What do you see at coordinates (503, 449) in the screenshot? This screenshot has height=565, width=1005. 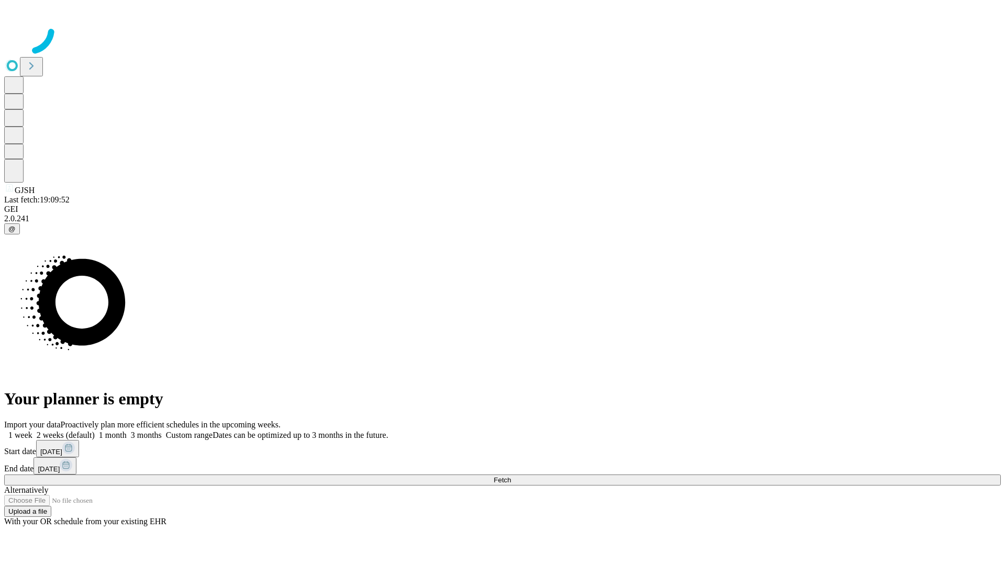 I see `div: Start date` at bounding box center [503, 449].